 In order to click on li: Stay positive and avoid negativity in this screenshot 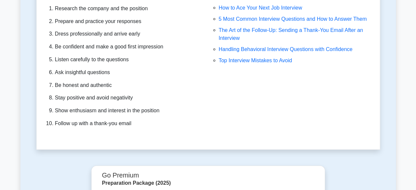, I will do `click(127, 98)`.